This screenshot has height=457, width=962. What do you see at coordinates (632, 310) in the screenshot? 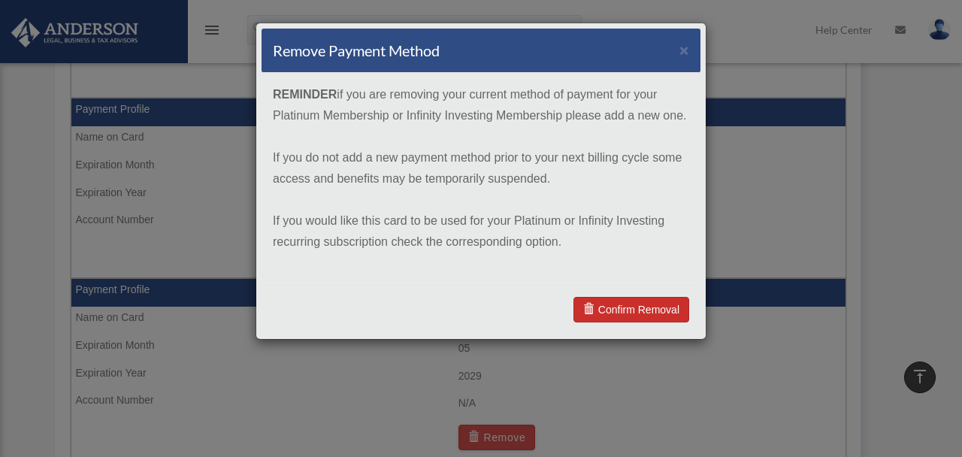
I see `a: Confirm Removal` at bounding box center [632, 310].